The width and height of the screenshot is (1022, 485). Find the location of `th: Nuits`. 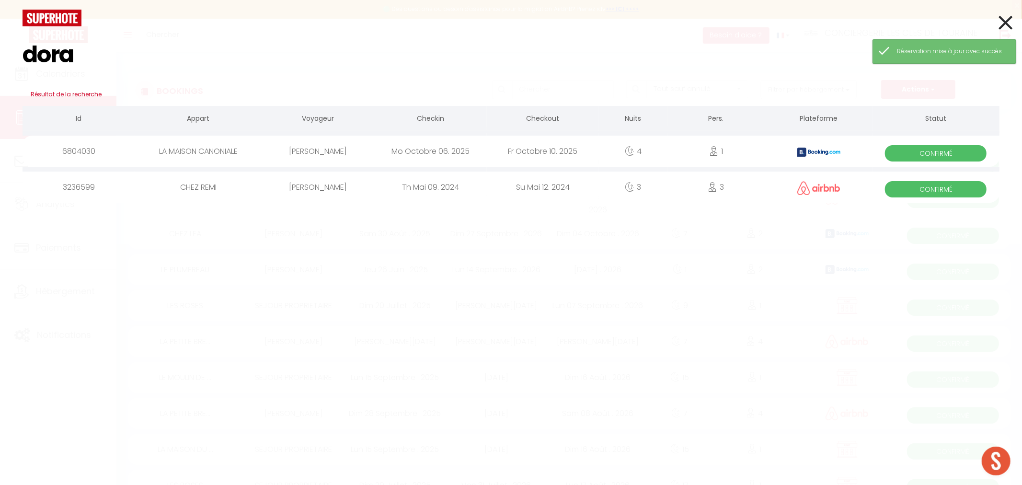

th: Nuits is located at coordinates (633, 119).